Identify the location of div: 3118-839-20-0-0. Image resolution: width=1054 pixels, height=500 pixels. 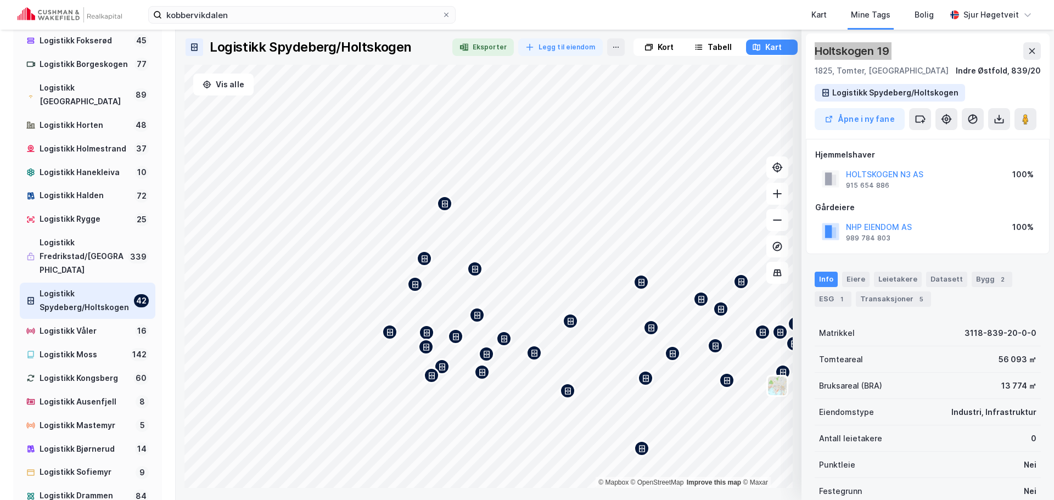
(1001, 333).